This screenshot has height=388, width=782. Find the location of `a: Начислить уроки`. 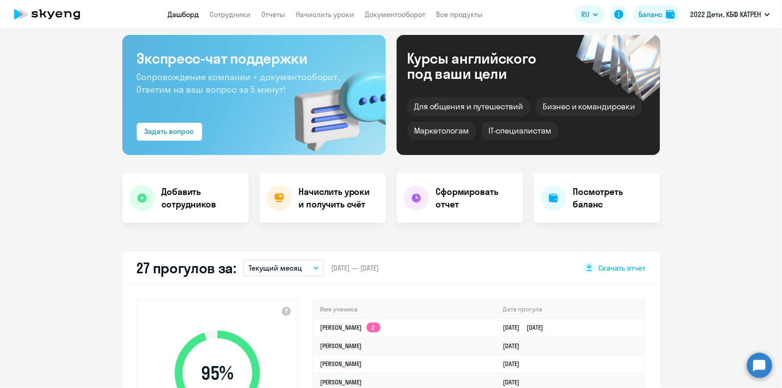

a: Начислить уроки is located at coordinates (325, 14).